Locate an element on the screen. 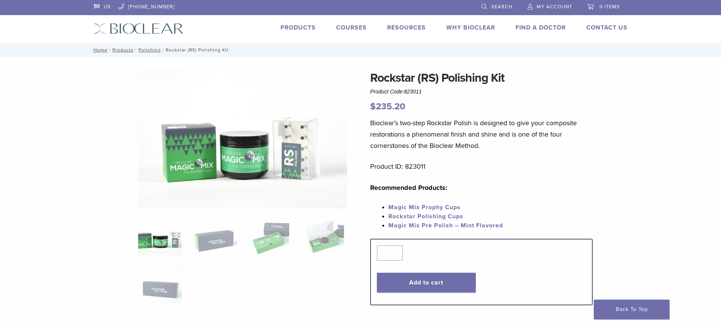 The width and height of the screenshot is (721, 328). img: Rockstar (RS) Polishing Kit - Image 5 is located at coordinates (160, 285).